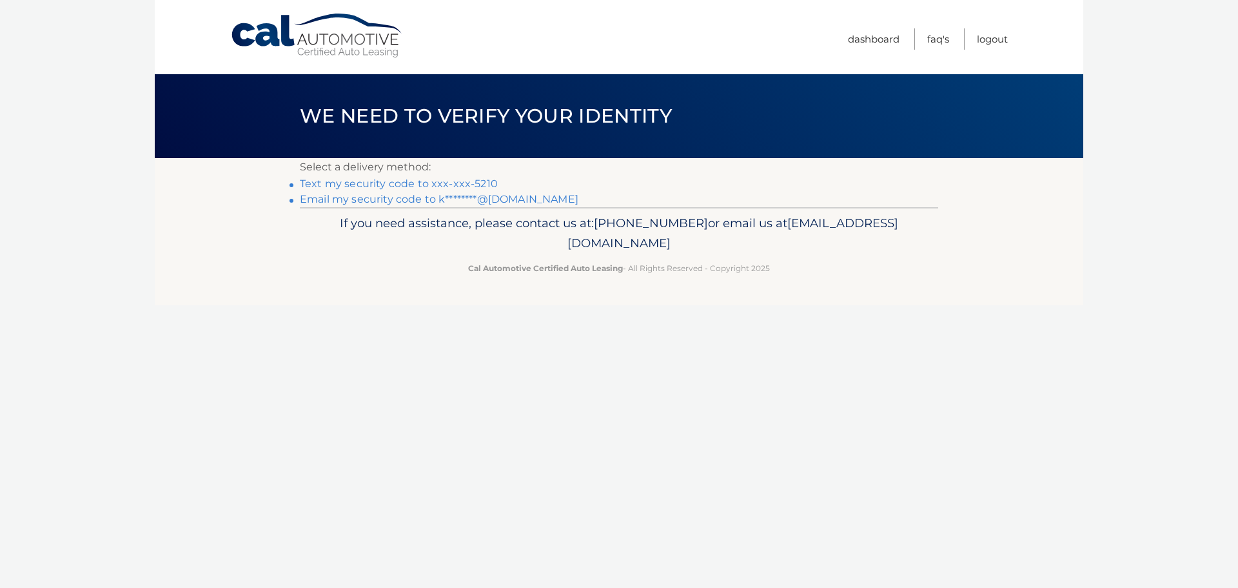  Describe the element at coordinates (546, 268) in the screenshot. I see `strong: Cal Automotive Certified Auto Leasing` at that location.